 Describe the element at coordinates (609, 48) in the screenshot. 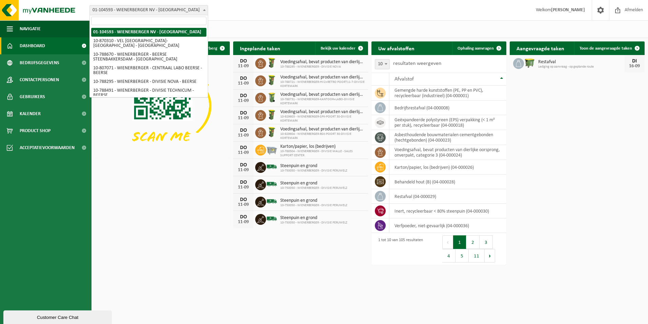

I see `a: Toon de aangevraagde taken` at that location.